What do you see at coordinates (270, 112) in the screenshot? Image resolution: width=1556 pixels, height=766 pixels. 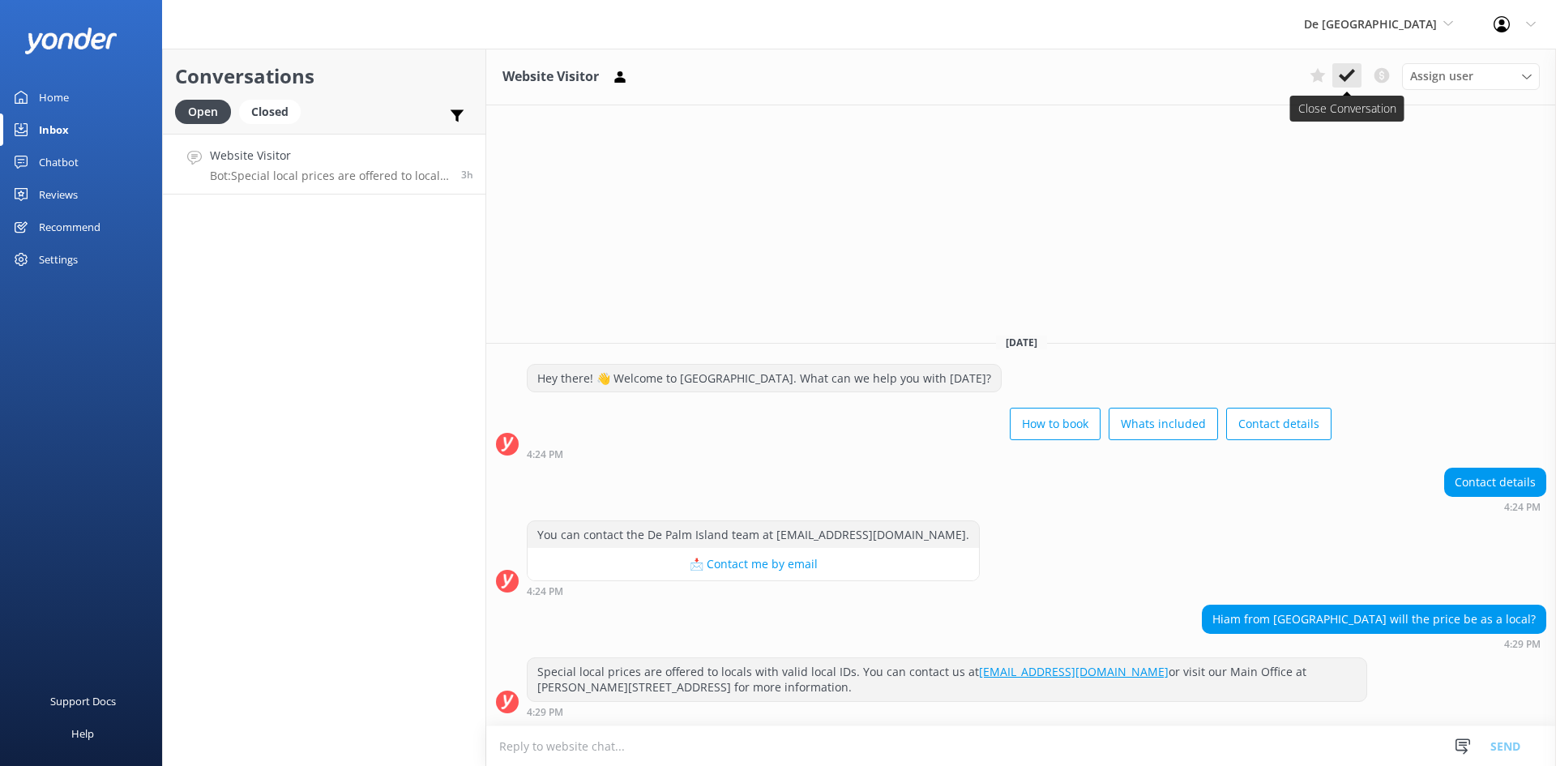 I see `div: Closed` at bounding box center [270, 112].